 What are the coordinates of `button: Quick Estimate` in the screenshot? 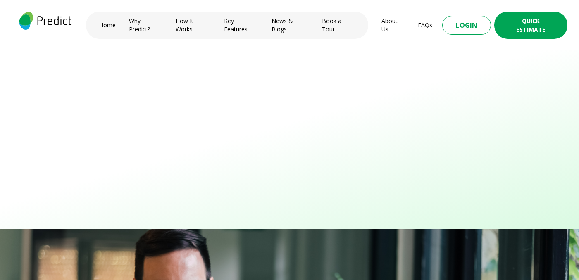 It's located at (531, 25).